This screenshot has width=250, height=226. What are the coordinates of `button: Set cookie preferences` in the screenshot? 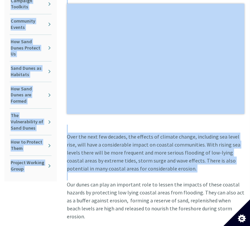 It's located at (236, 213).